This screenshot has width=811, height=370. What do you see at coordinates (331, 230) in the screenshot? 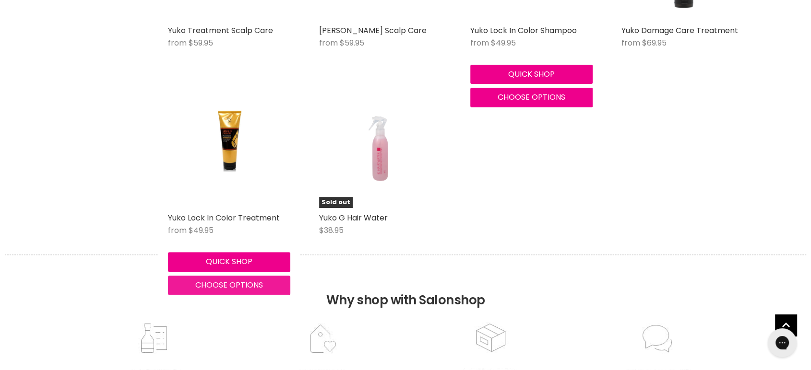
I see `span: $38.95` at bounding box center [331, 230].